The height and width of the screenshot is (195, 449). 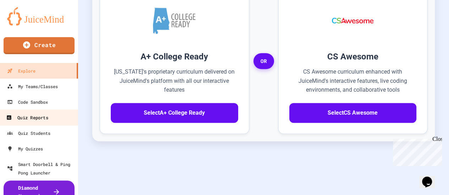 I want to click on div: Explore, so click(x=21, y=71).